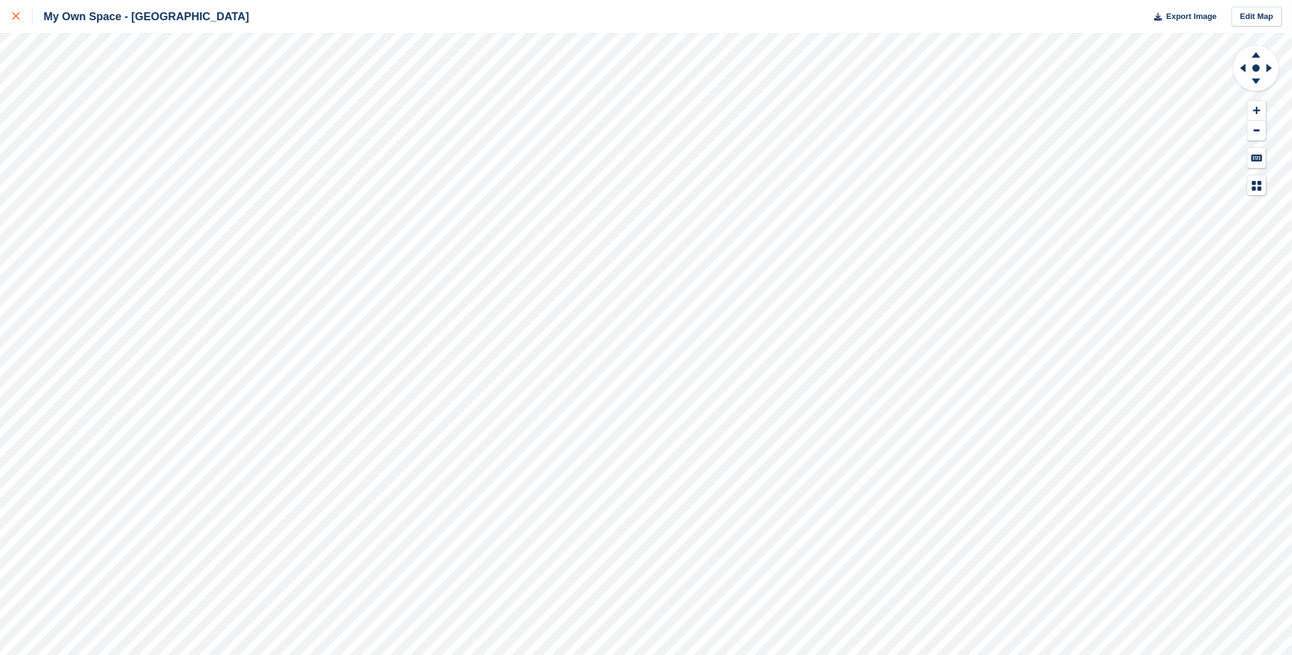 The width and height of the screenshot is (1292, 655). I want to click on a: Edit Map, so click(1257, 17).